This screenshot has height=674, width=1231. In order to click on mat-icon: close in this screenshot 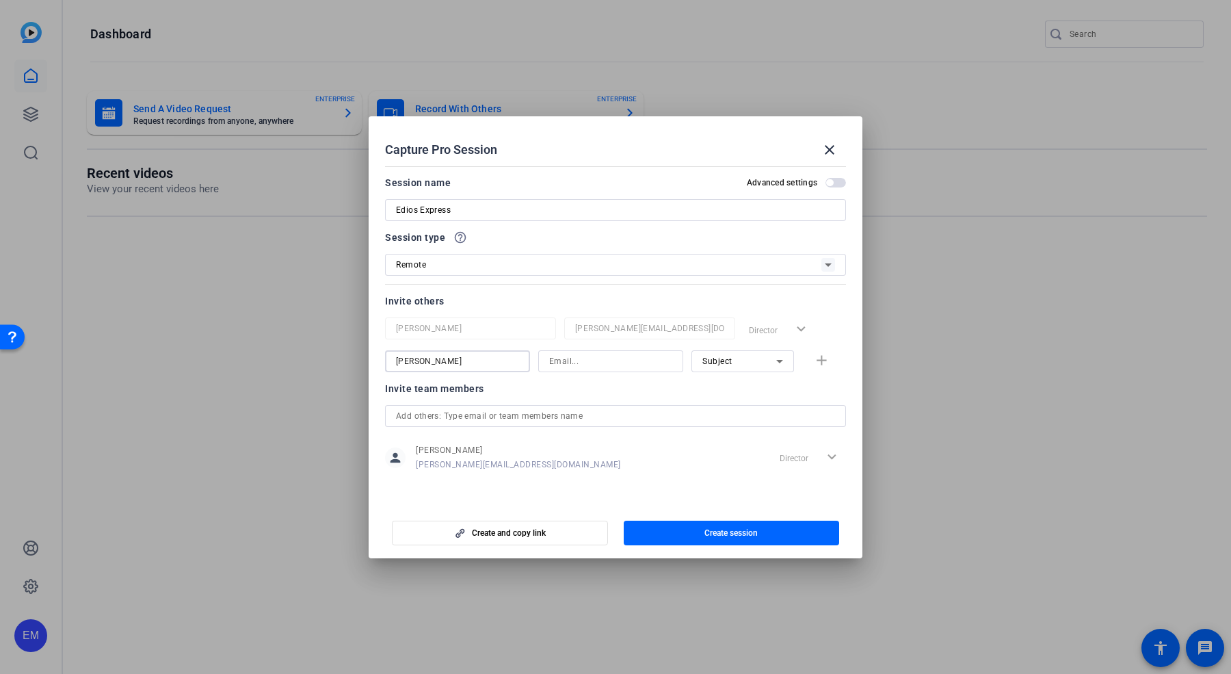, I will do `click(829, 150)`.